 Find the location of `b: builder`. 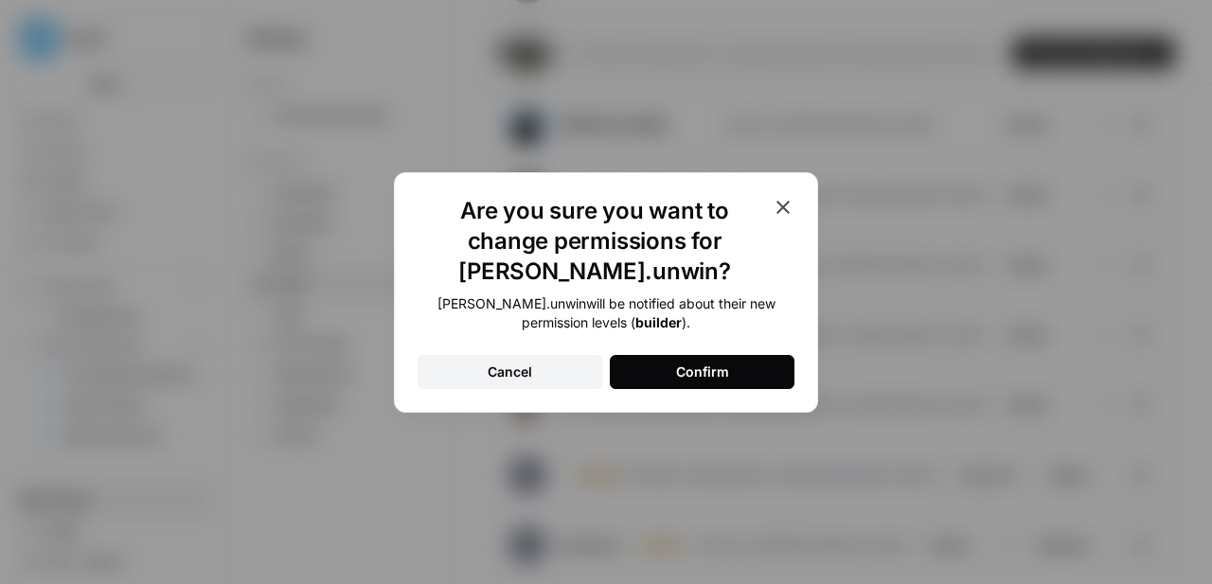

b: builder is located at coordinates (658, 322).